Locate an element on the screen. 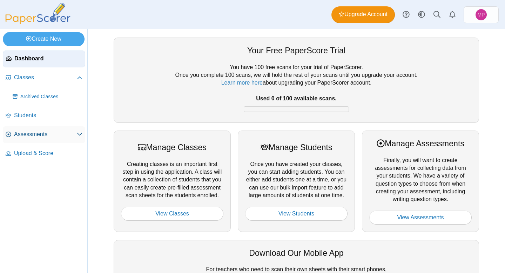 This screenshot has width=505, height=273. span: Assessments is located at coordinates (45, 134).